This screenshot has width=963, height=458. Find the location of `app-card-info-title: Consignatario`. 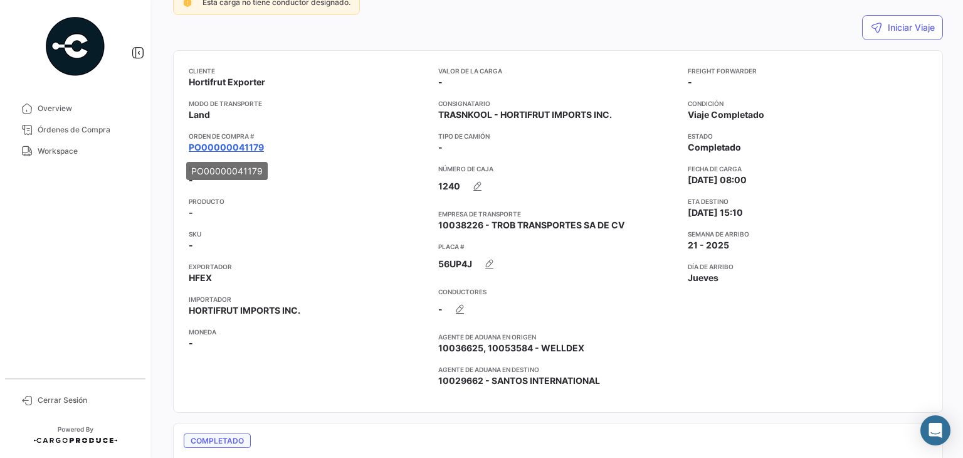

app-card-info-title: Consignatario is located at coordinates (558, 103).